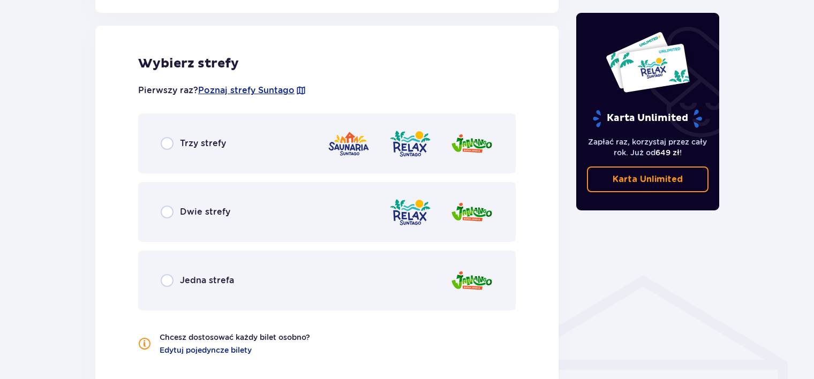 This screenshot has width=814, height=379. Describe the element at coordinates (235, 338) in the screenshot. I see `p: Chcesz dostosować każdy bilet osobno?` at that location.